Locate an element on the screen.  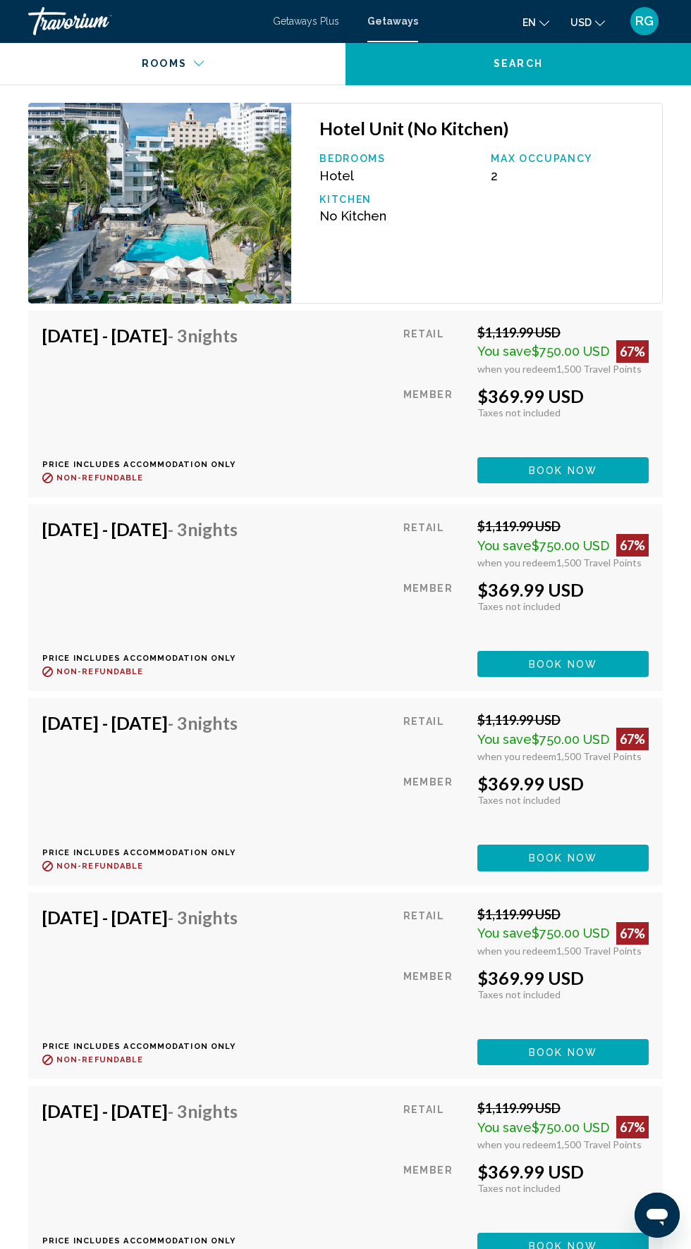
button: Change currency is located at coordinates (587, 22).